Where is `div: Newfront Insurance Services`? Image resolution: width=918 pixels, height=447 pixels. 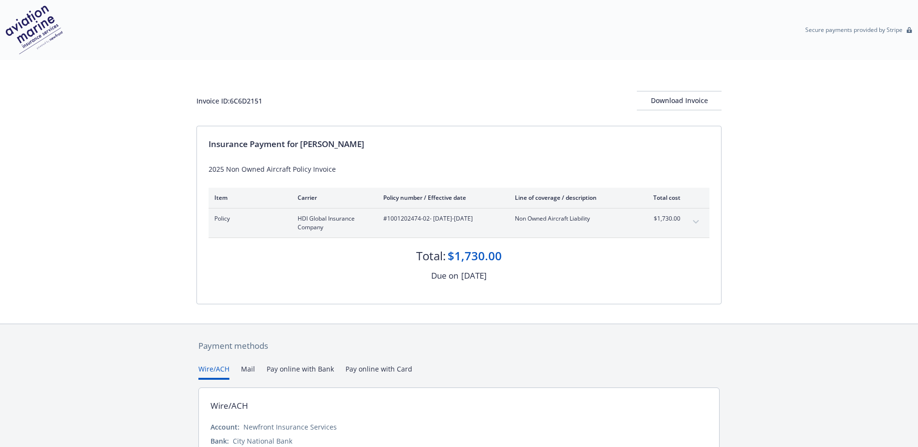 div: Newfront Insurance Services is located at coordinates (290, 427).